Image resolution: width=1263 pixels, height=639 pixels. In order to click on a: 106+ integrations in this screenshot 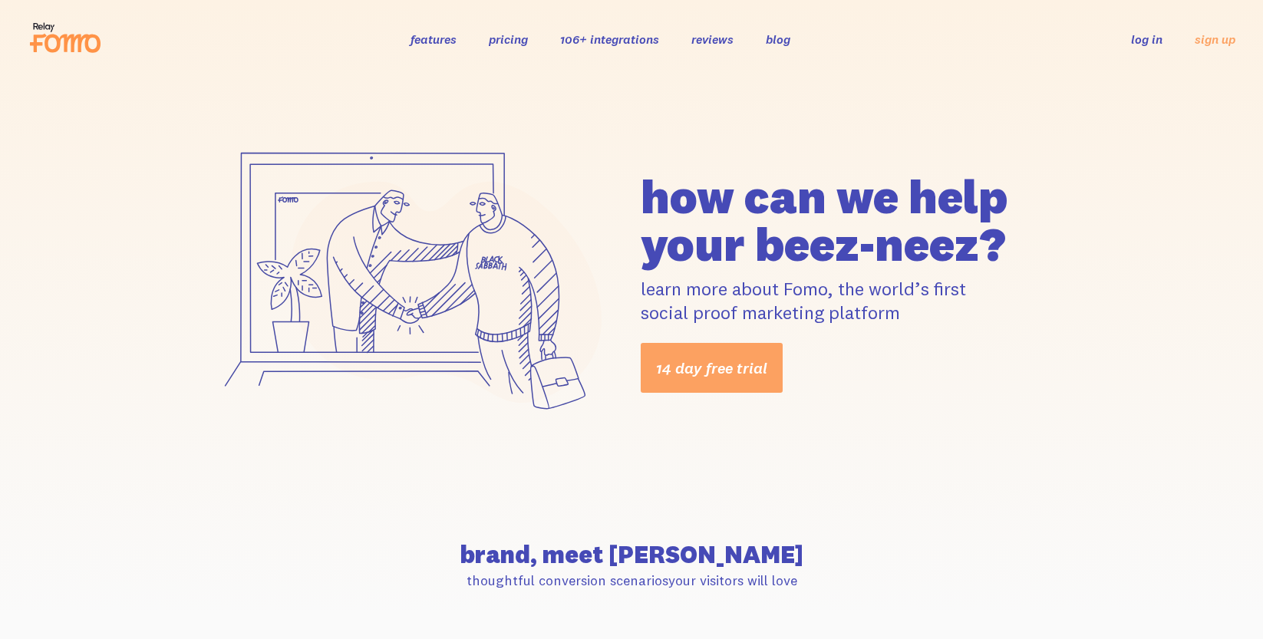, I will do `click(609, 39)`.